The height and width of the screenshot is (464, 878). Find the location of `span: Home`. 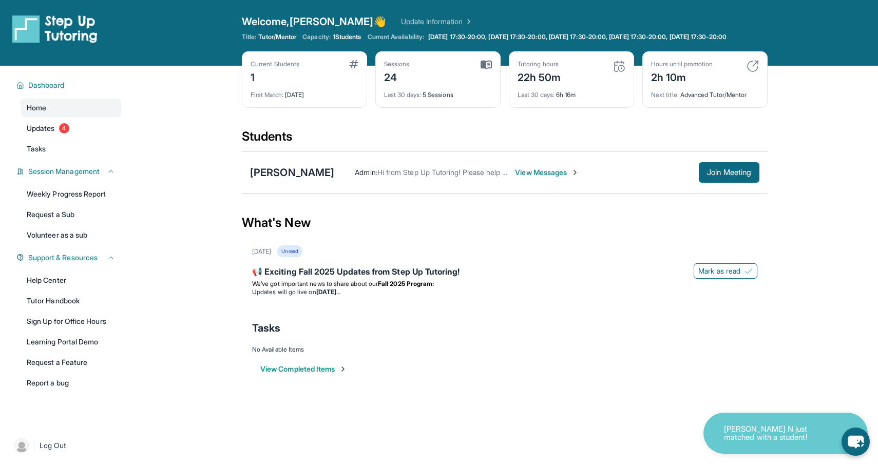

span: Home is located at coordinates (36, 108).